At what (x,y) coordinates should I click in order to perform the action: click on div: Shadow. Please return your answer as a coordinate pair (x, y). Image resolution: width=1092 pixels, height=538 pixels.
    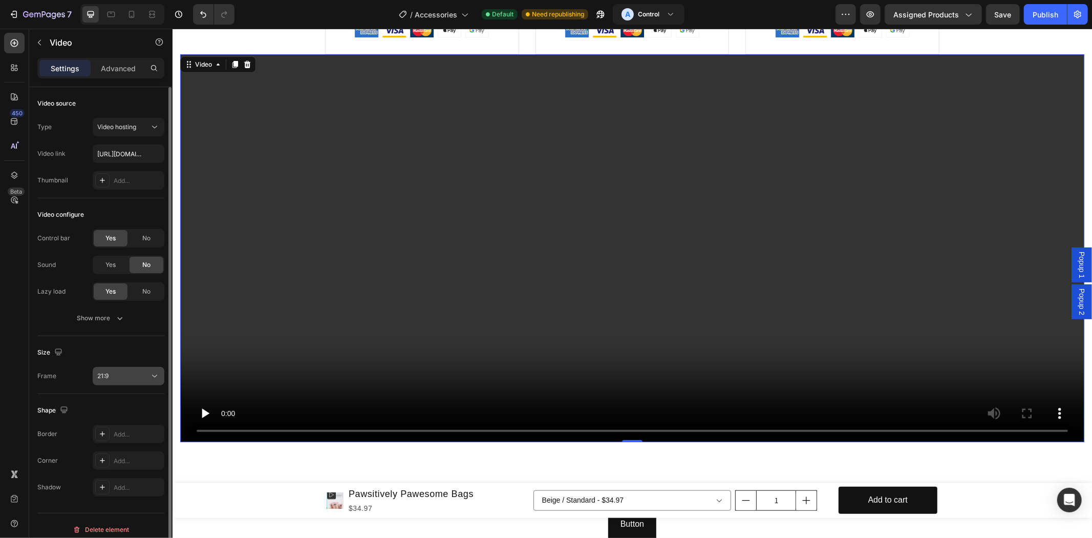
    Looking at the image, I should click on (49, 487).